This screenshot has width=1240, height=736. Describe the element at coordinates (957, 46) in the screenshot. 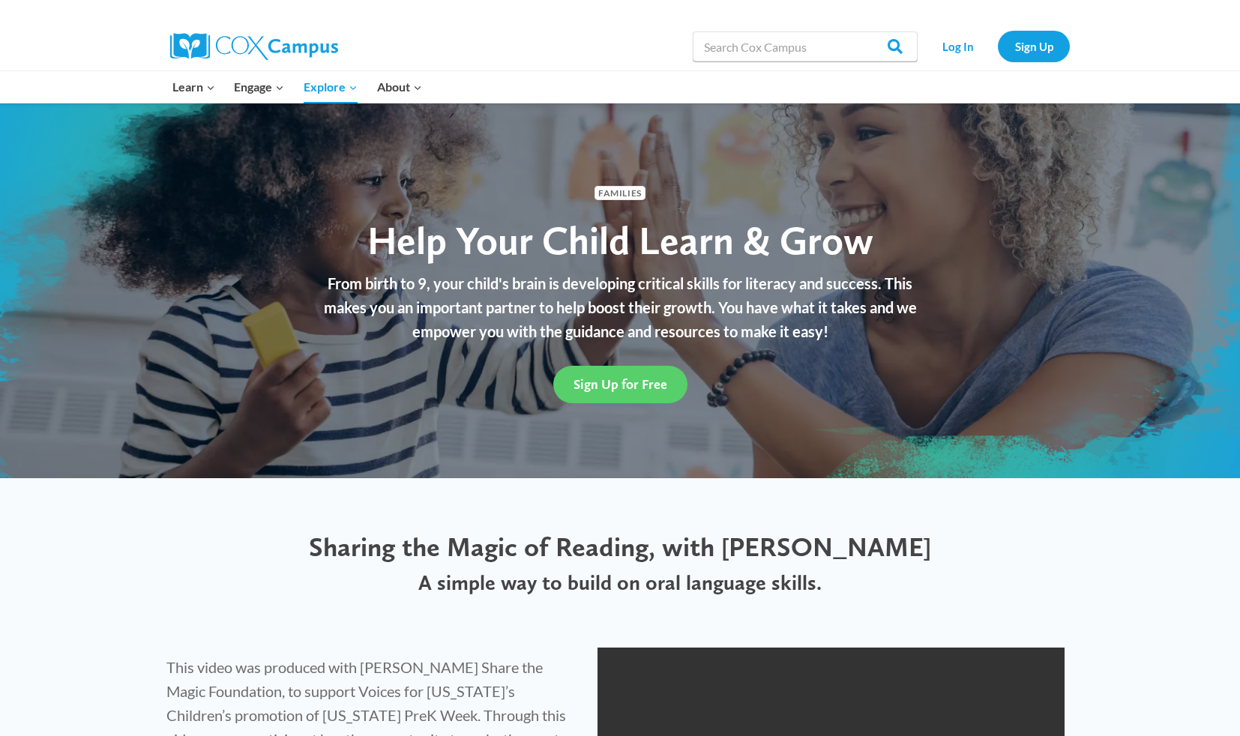

I see `a: Log In` at that location.